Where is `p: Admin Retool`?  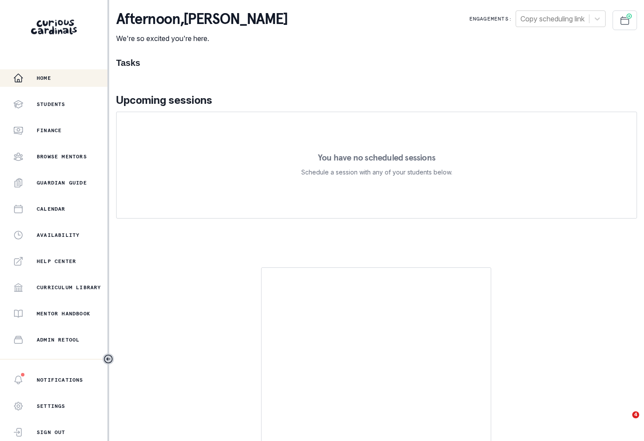
p: Admin Retool is located at coordinates (58, 340).